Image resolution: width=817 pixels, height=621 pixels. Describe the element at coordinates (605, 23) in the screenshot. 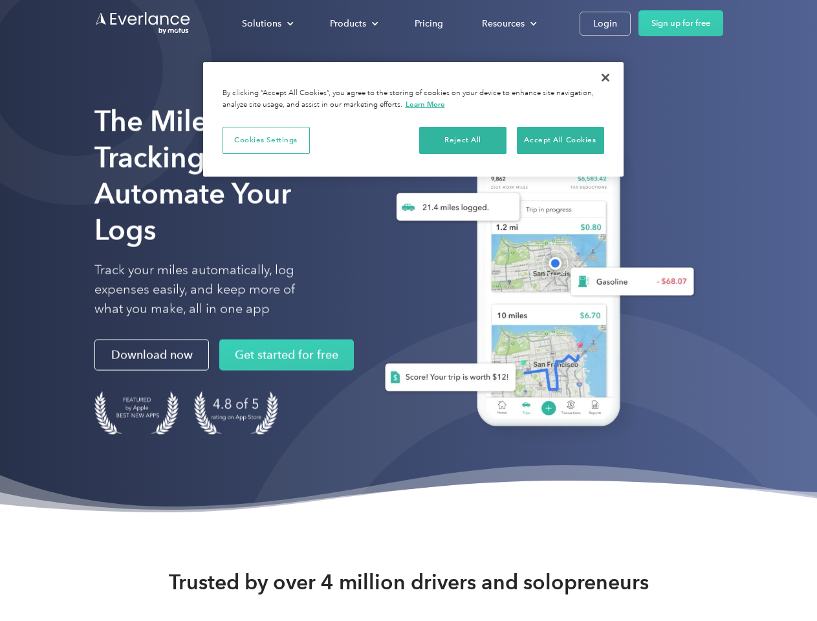

I see `a: Login` at that location.